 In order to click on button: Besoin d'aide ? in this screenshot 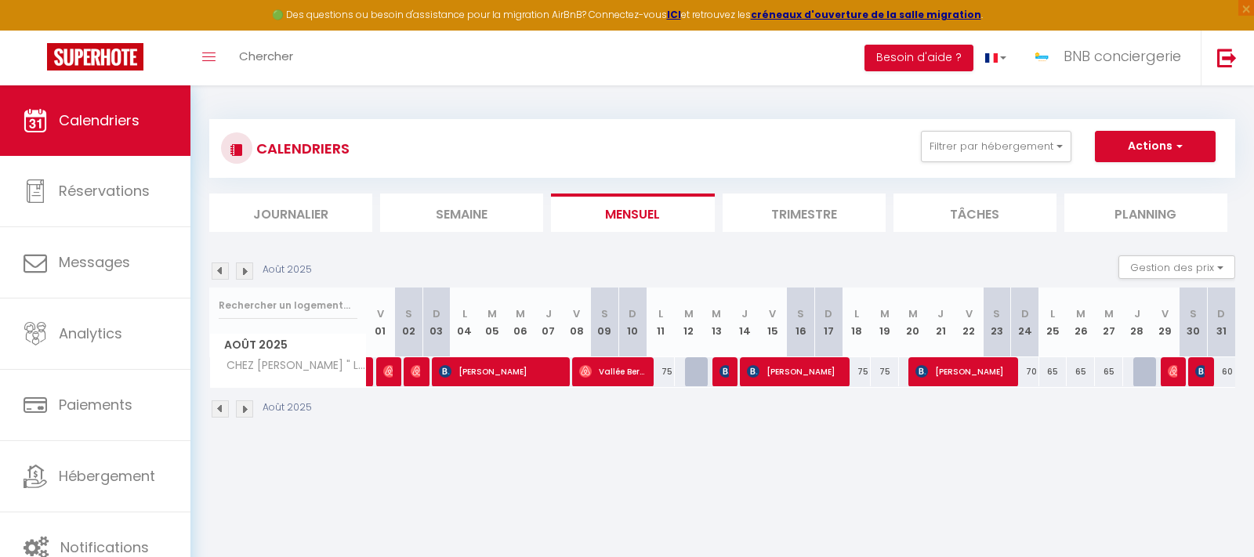, I will do `click(918, 58)`.